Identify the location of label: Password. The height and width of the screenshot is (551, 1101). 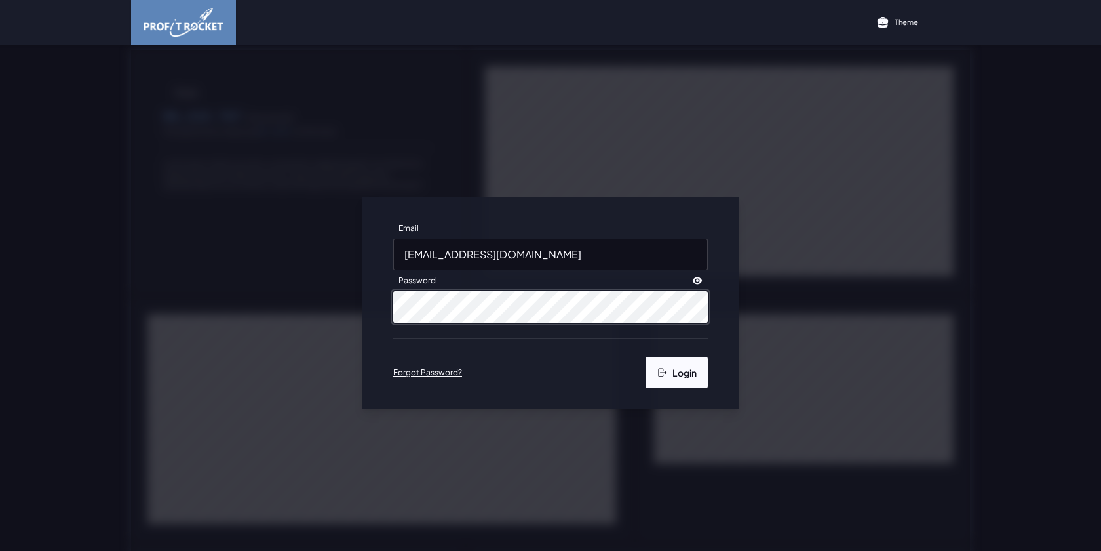
(417, 281).